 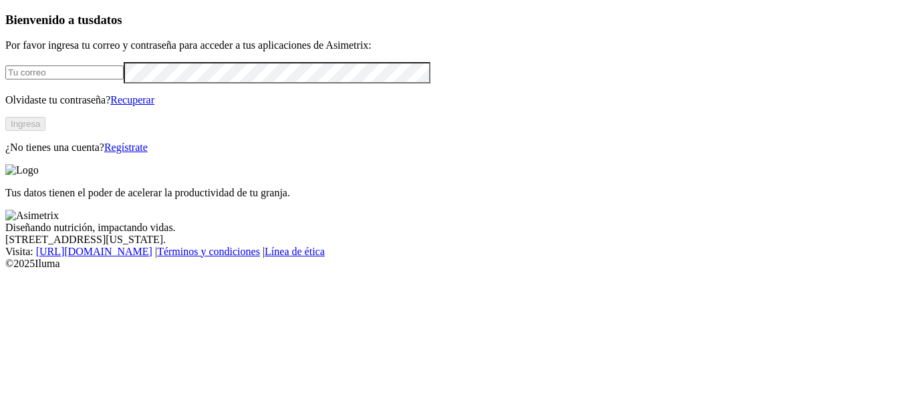 What do you see at coordinates (126, 147) in the screenshot?
I see `a: Regístrate` at bounding box center [126, 147].